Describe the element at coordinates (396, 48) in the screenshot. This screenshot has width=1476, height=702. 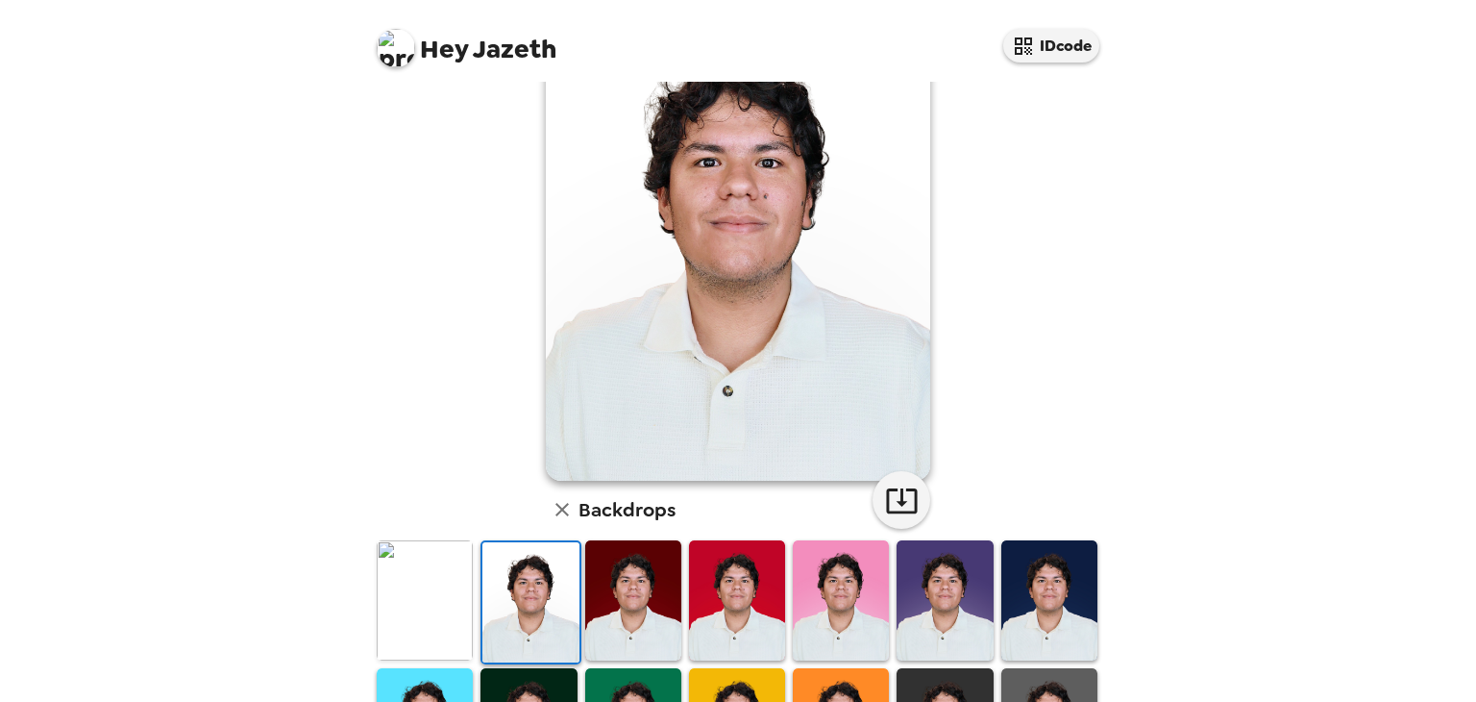
I see `img: profile pic` at that location.